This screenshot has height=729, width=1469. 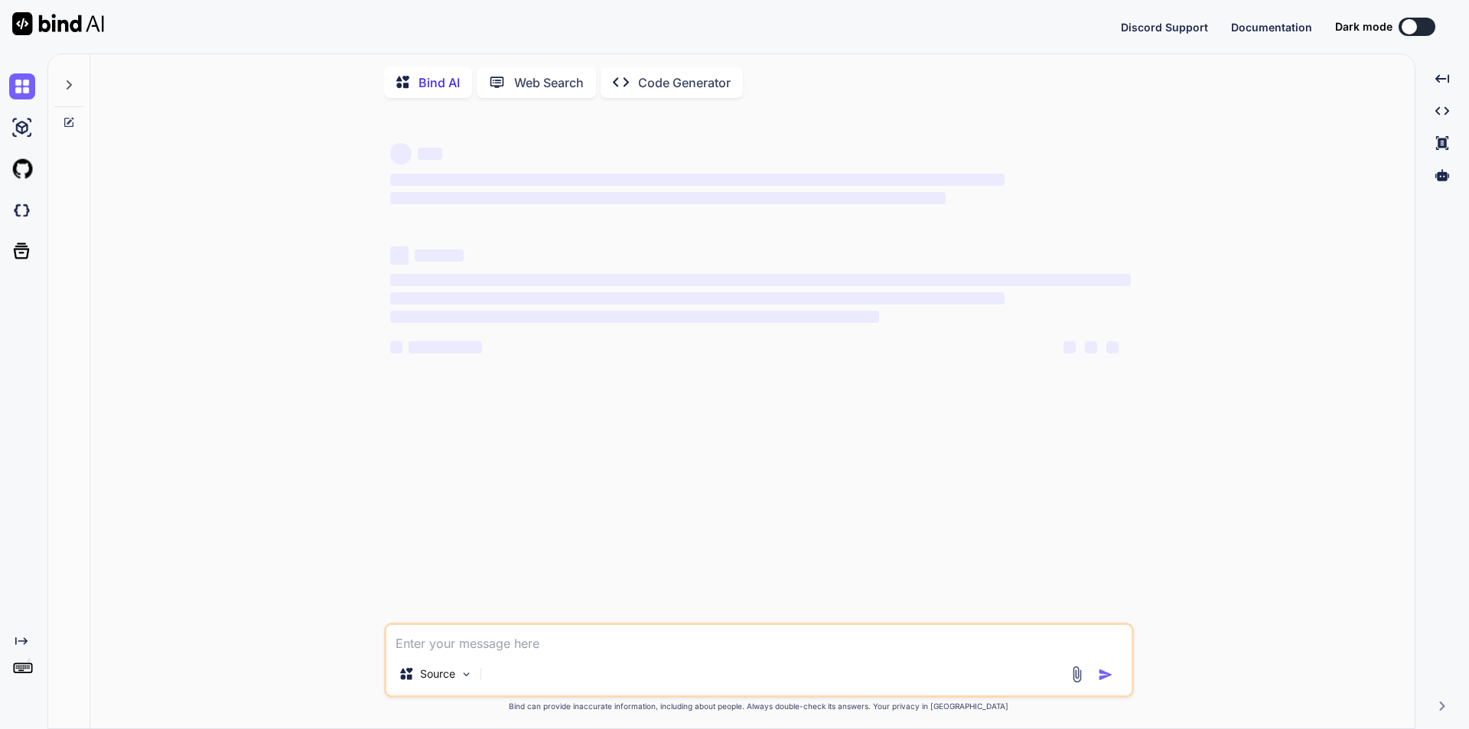 What do you see at coordinates (439, 83) in the screenshot?
I see `p: Bind AI` at bounding box center [439, 83].